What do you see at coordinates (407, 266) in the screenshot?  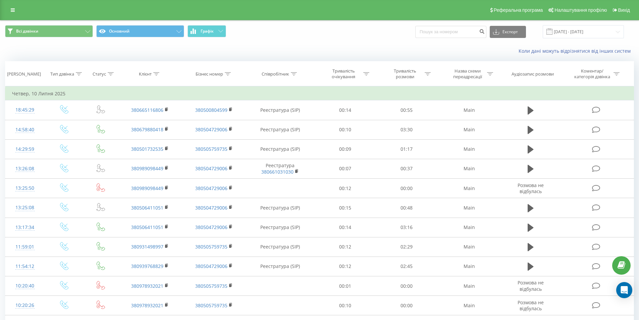 I see `td: 02:45` at bounding box center [407, 266].